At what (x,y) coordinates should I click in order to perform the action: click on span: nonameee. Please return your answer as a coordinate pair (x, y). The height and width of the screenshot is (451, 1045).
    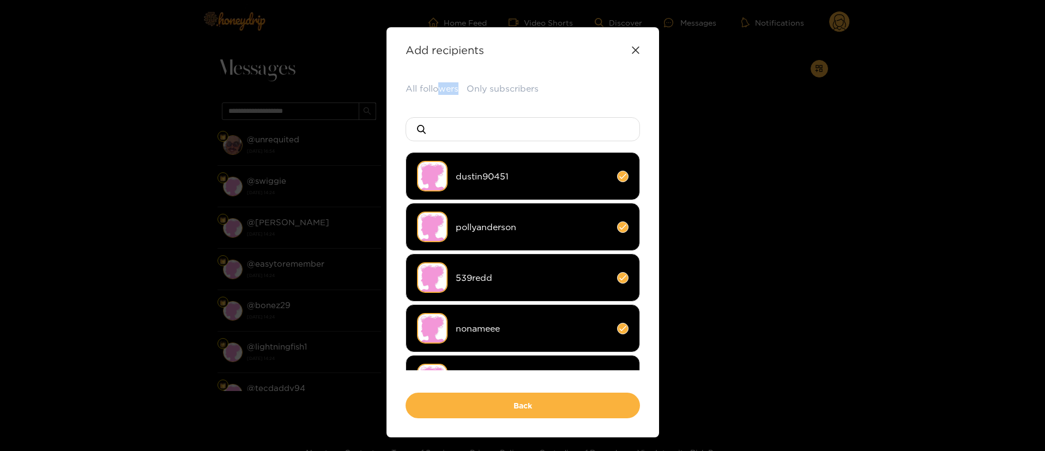
    Looking at the image, I should click on (532, 328).